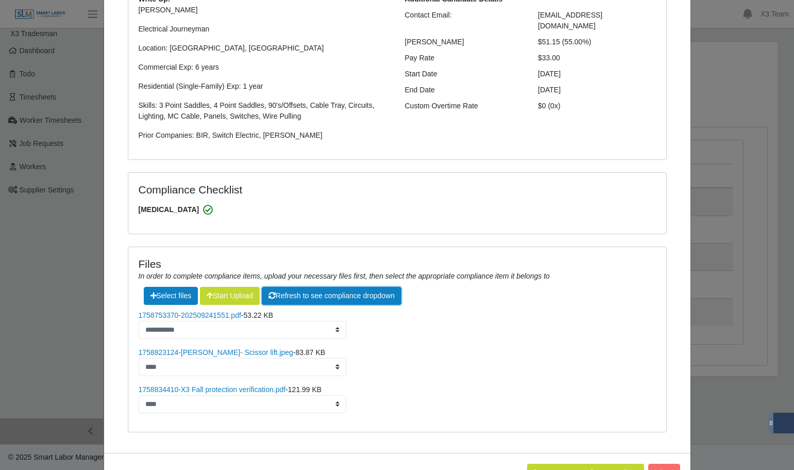 The width and height of the screenshot is (794, 470). I want to click on div: $33.00, so click(597, 58).